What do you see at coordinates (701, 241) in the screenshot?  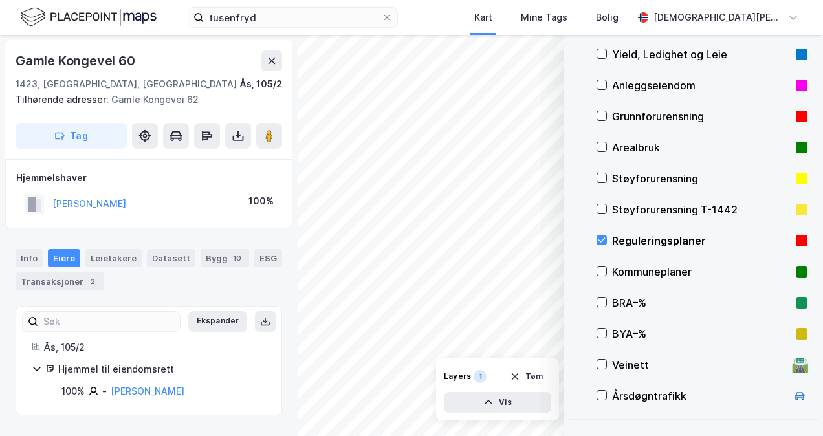 I see `div: Reguleringsplaner` at bounding box center [701, 241].